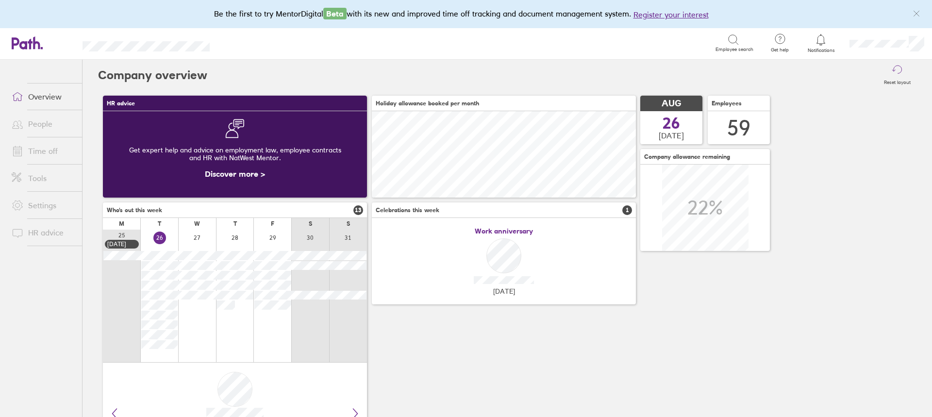  Describe the element at coordinates (672, 123) in the screenshot. I see `span: 26` at that location.